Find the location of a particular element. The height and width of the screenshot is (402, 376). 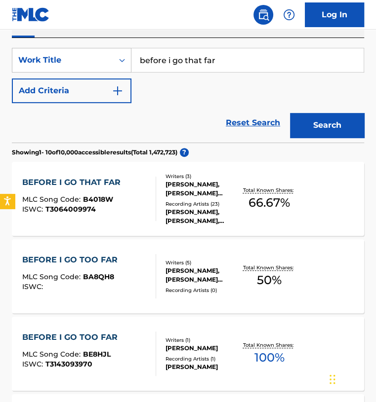

div: Recording Artists ( 1 ) is located at coordinates (202, 359).